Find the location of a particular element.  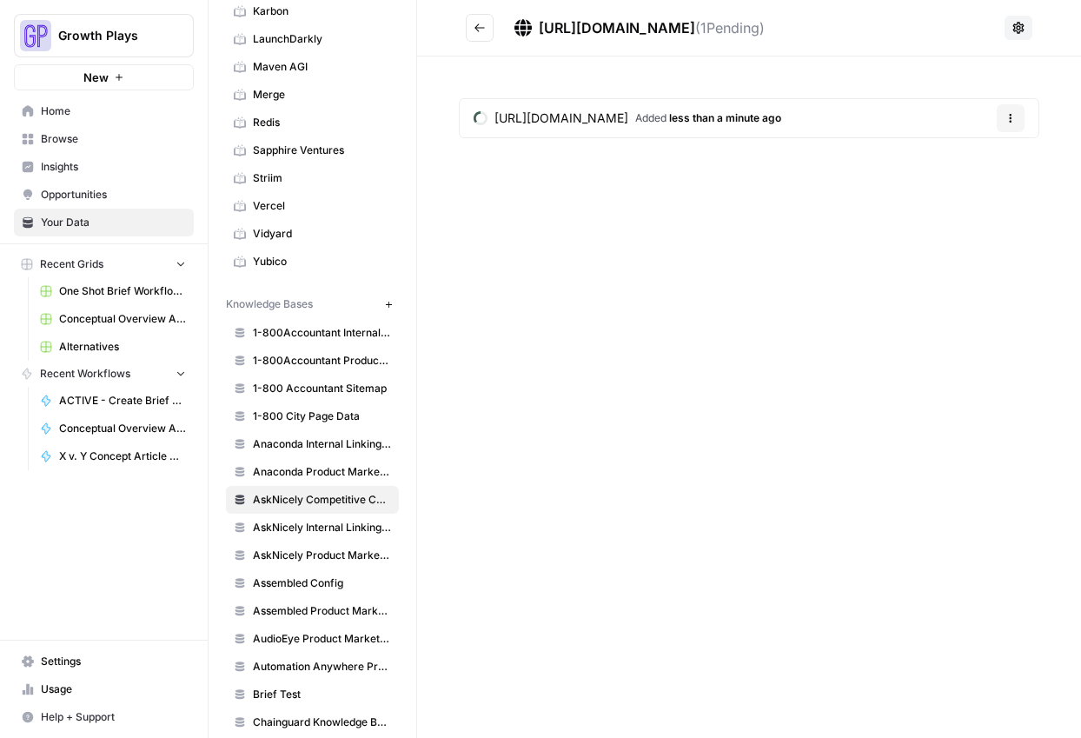

span: ( 1 Pending) is located at coordinates (730, 28).